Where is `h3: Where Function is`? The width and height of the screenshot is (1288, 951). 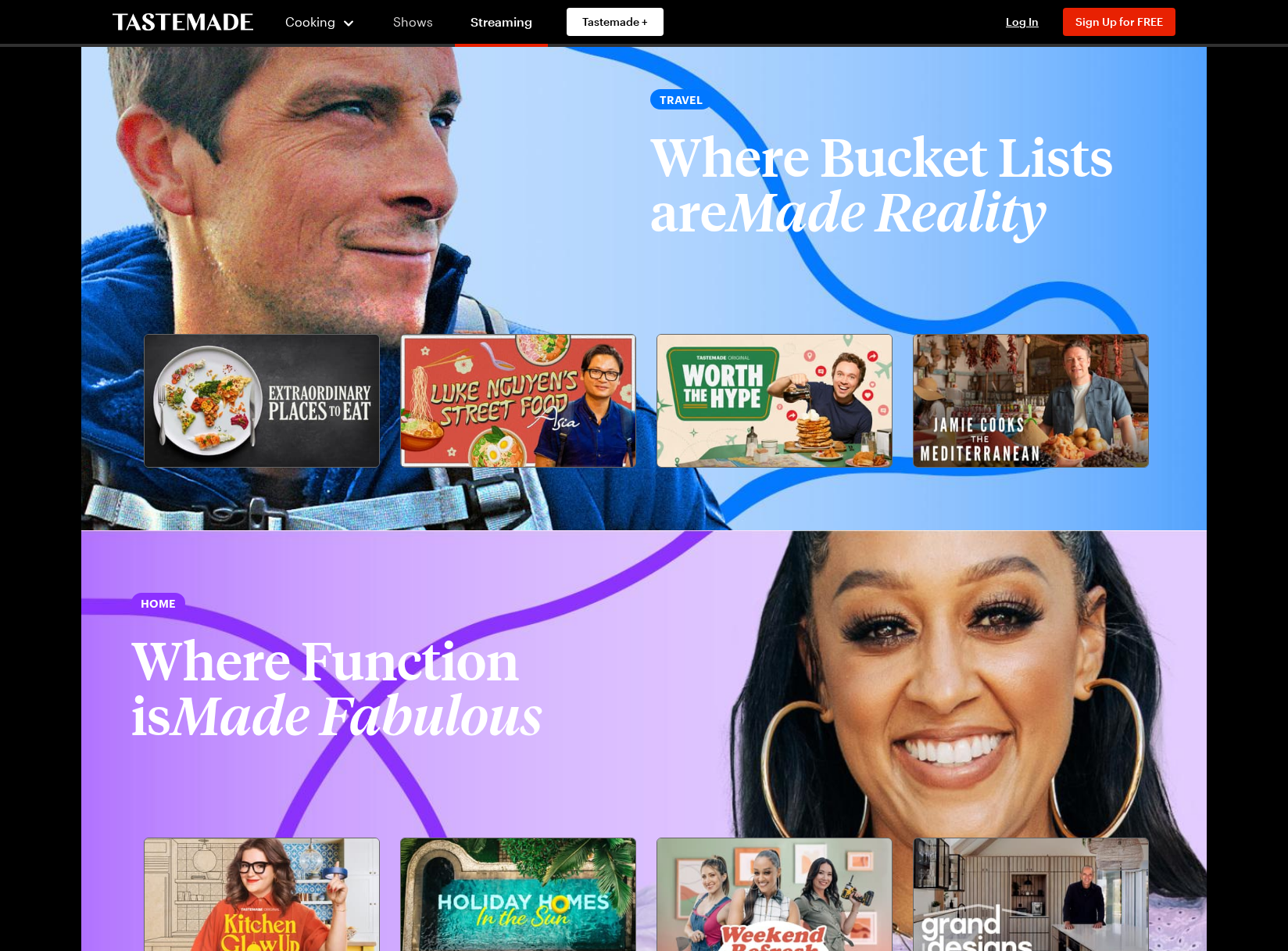 h3: Where Function is is located at coordinates (385, 689).